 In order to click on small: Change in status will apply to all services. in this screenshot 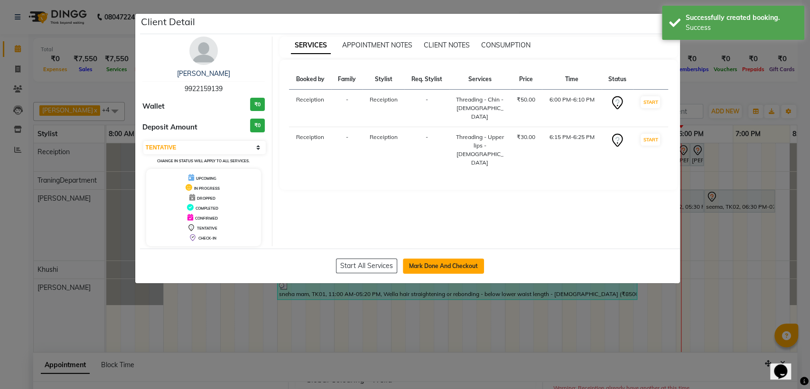, I will do `click(203, 161)`.